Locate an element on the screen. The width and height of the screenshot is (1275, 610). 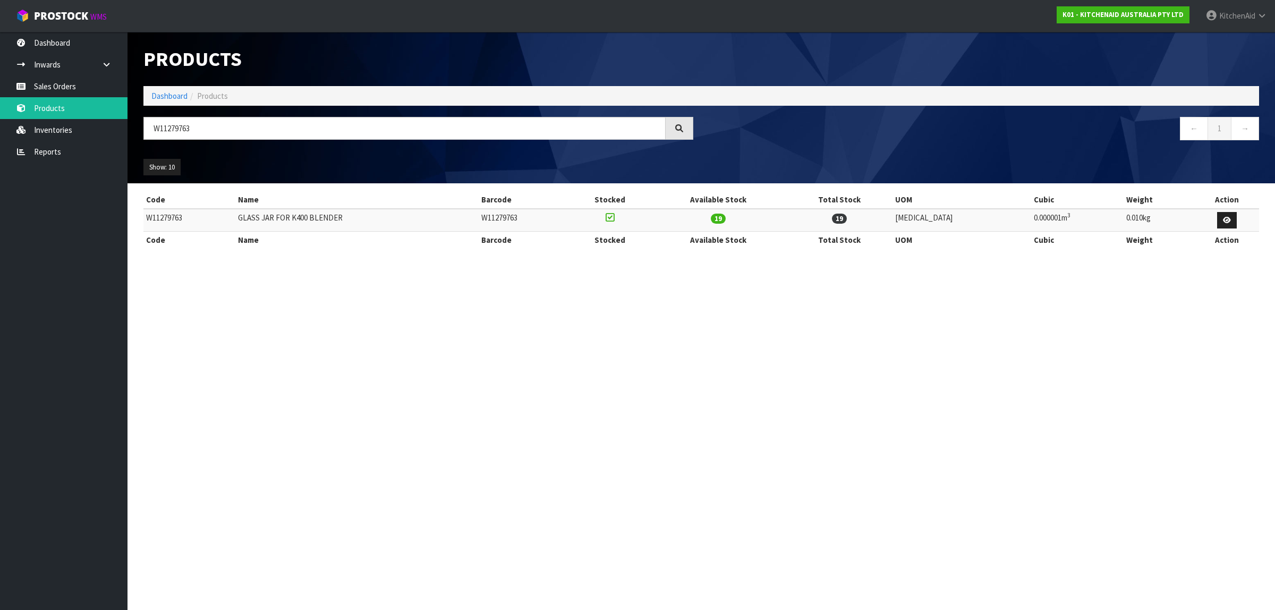
span: ProStock is located at coordinates (61, 16).